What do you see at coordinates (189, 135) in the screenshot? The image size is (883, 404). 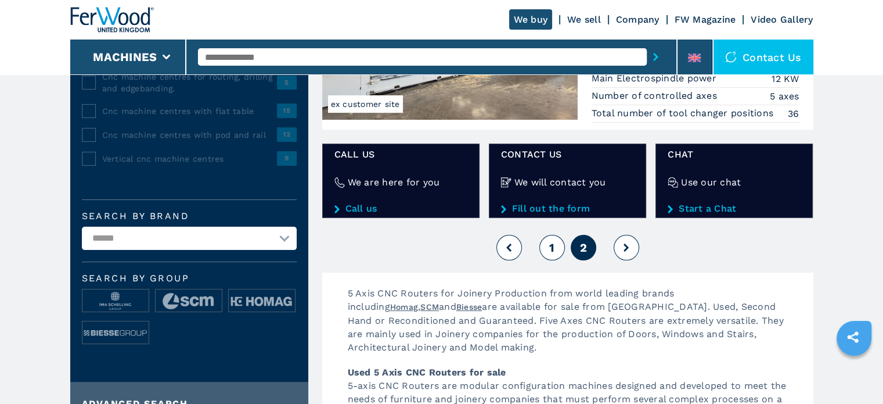 I see `span: Cnc machine centres with pod and rail` at bounding box center [189, 135].